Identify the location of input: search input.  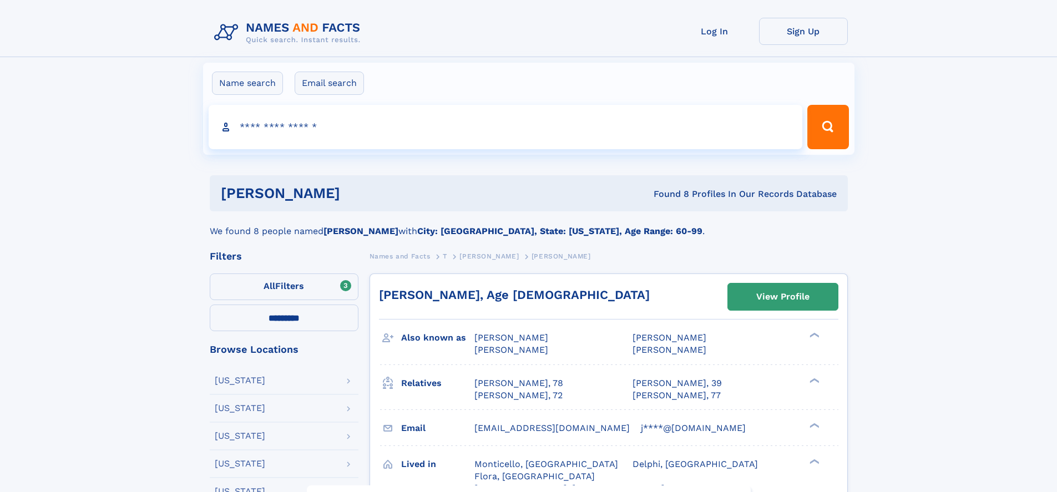
(505, 127).